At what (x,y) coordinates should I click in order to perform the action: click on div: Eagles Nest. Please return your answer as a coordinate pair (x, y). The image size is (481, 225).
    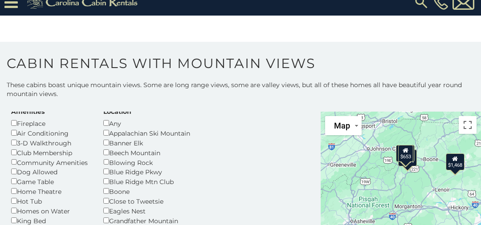
    Looking at the image, I should click on (176, 211).